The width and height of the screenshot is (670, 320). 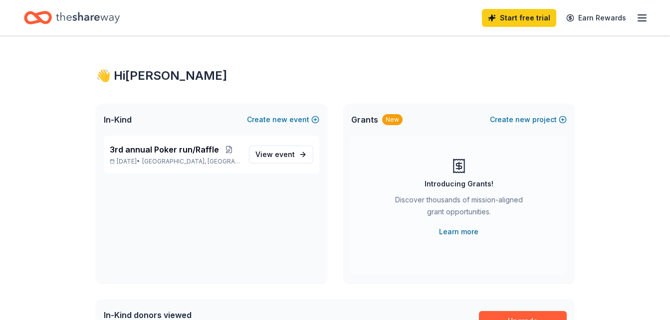 I want to click on div: Discover thousands of mission-aligned grant opportunities., so click(x=459, y=208).